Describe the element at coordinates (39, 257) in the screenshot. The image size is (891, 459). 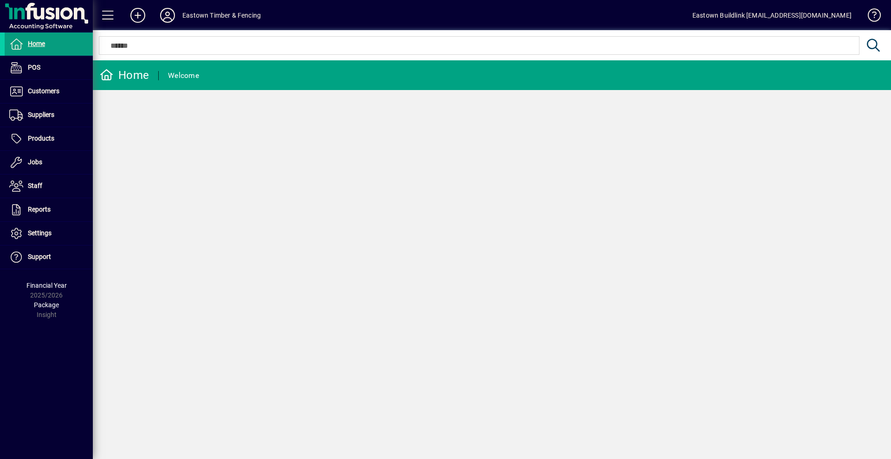
I see `span: Support` at that location.